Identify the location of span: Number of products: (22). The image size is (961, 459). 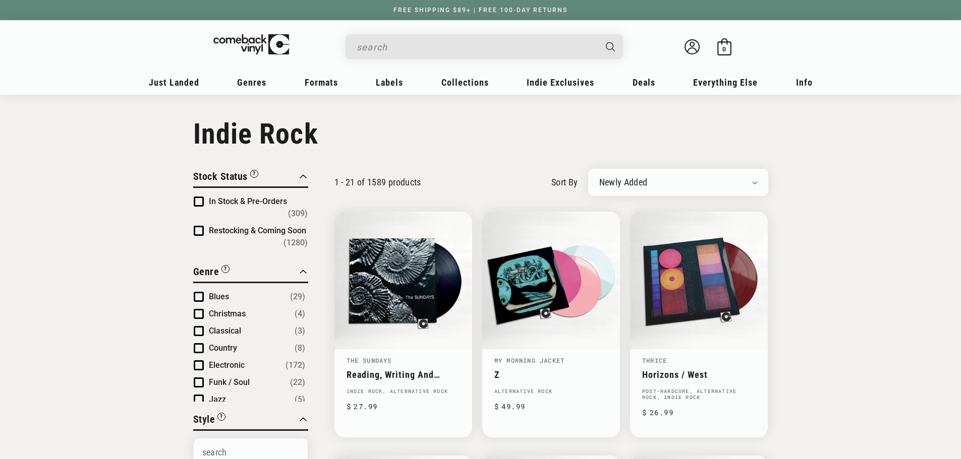
(297, 383).